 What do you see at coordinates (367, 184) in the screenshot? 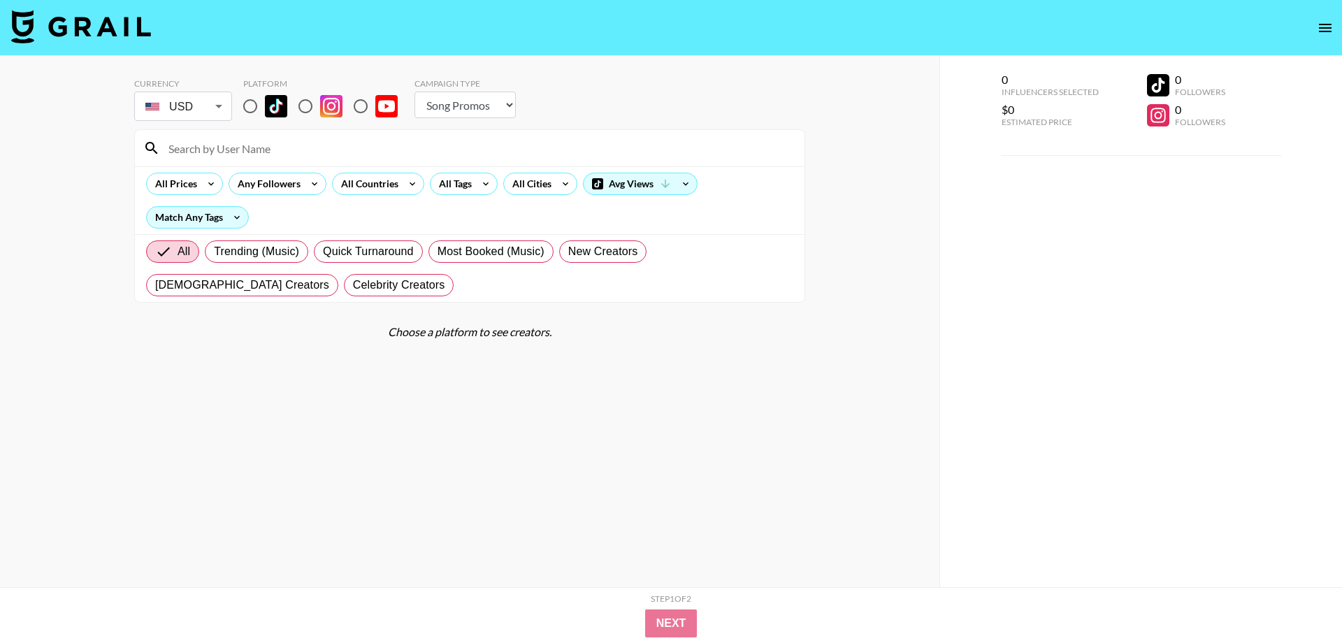
I see `div: All Countries` at bounding box center [367, 184].